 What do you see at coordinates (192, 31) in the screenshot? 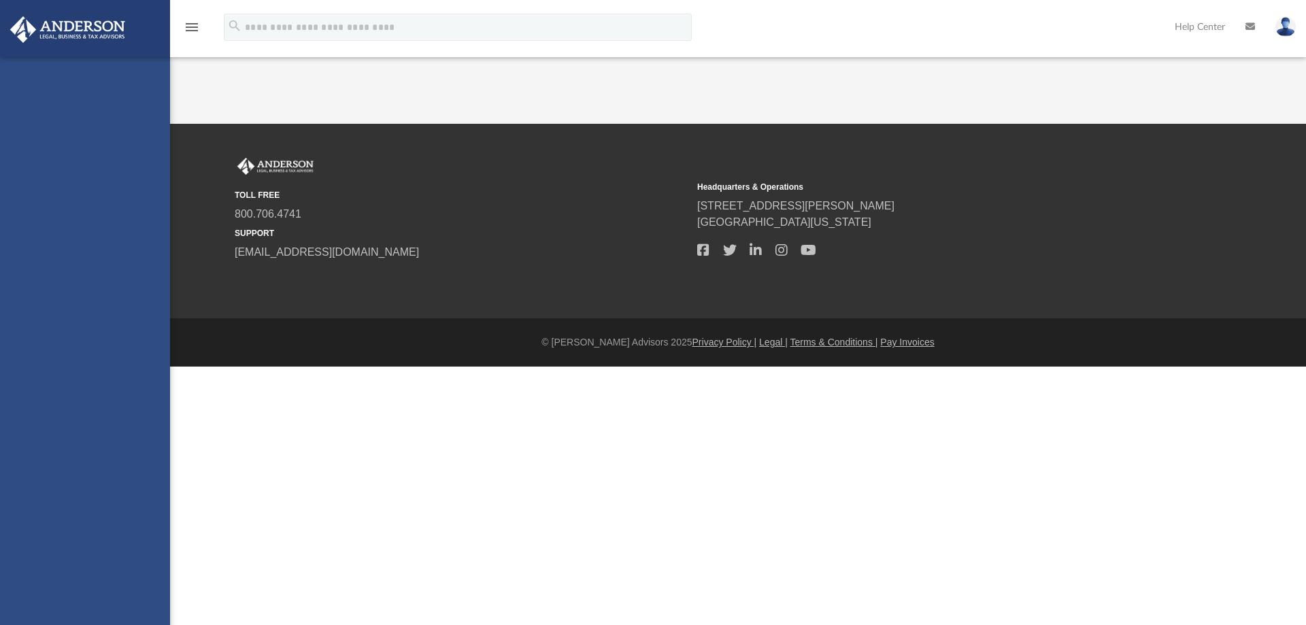
I see `a: menu` at bounding box center [192, 31].